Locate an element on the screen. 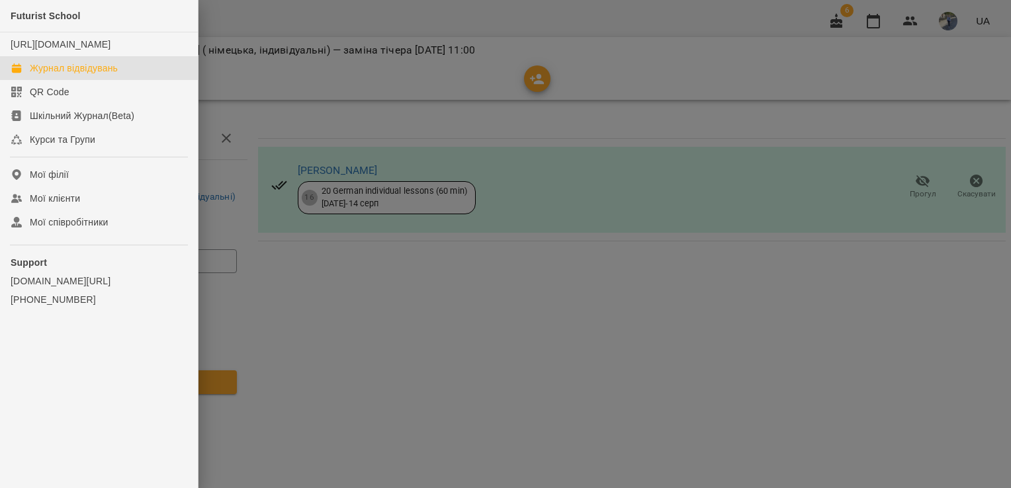 Image resolution: width=1011 pixels, height=488 pixels. div: QR Code is located at coordinates (50, 92).